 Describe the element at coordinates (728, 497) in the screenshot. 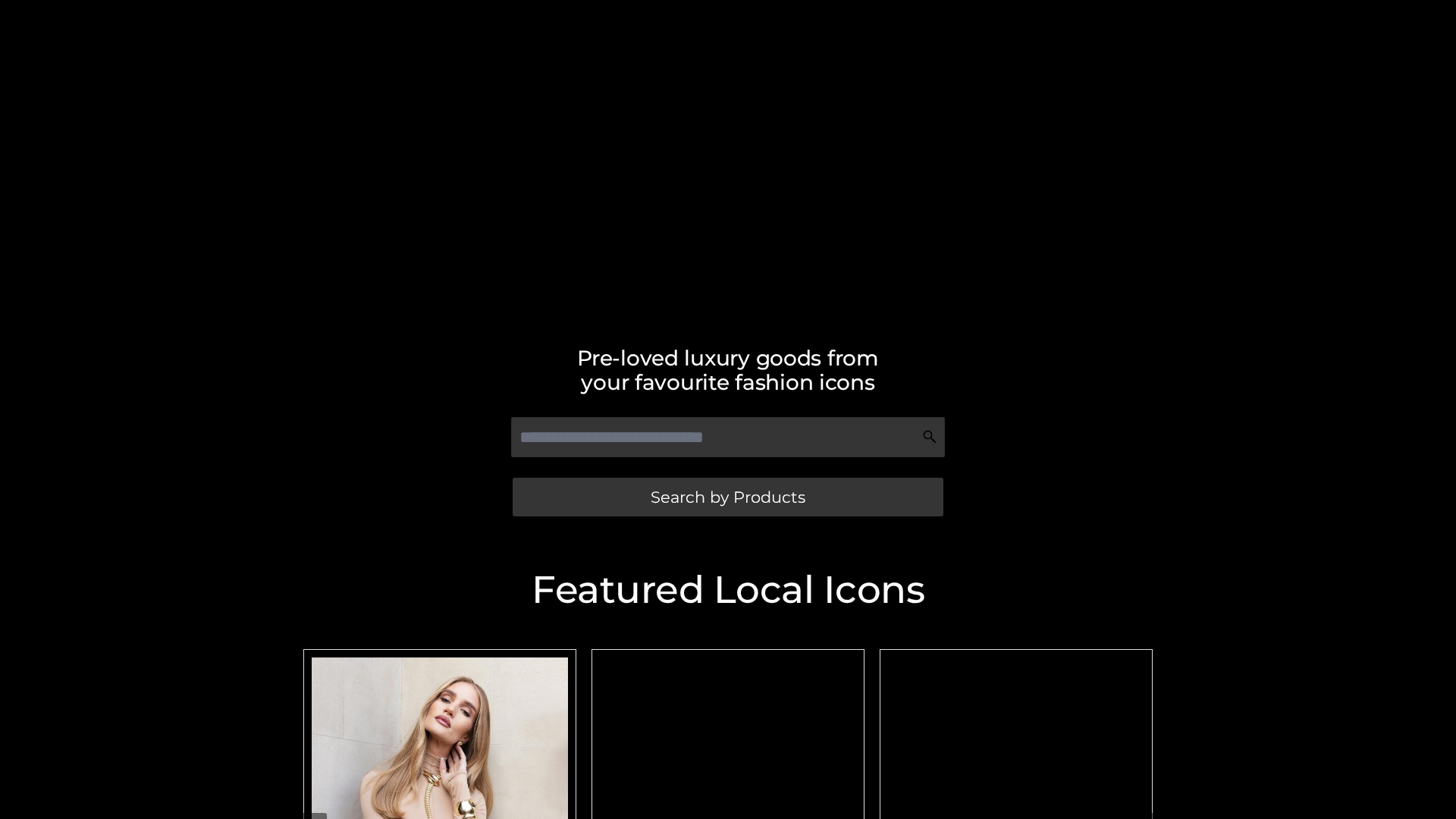

I see `span: Search by Products` at that location.